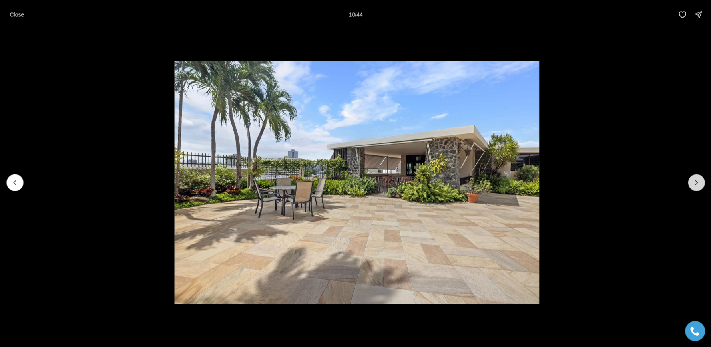 This screenshot has width=711, height=347. Describe the element at coordinates (15, 183) in the screenshot. I see `button: Previous slide` at that location.